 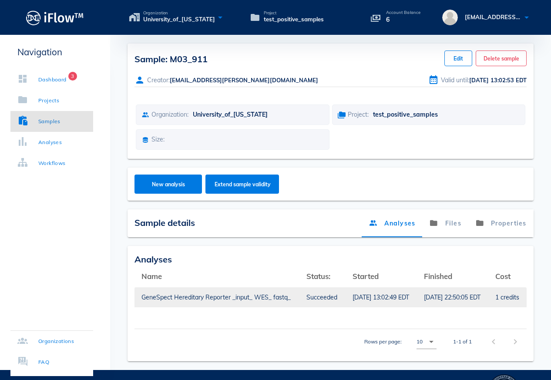 What do you see at coordinates (366, 276) in the screenshot?
I see `span: Started` at bounding box center [366, 276].